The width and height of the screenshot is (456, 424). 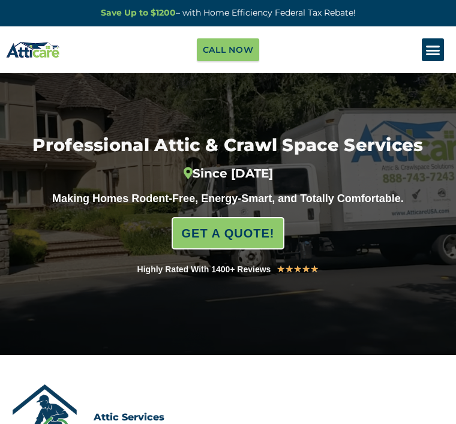 What do you see at coordinates (228, 233) in the screenshot?
I see `span: GET A QUOTE!` at bounding box center [228, 233].